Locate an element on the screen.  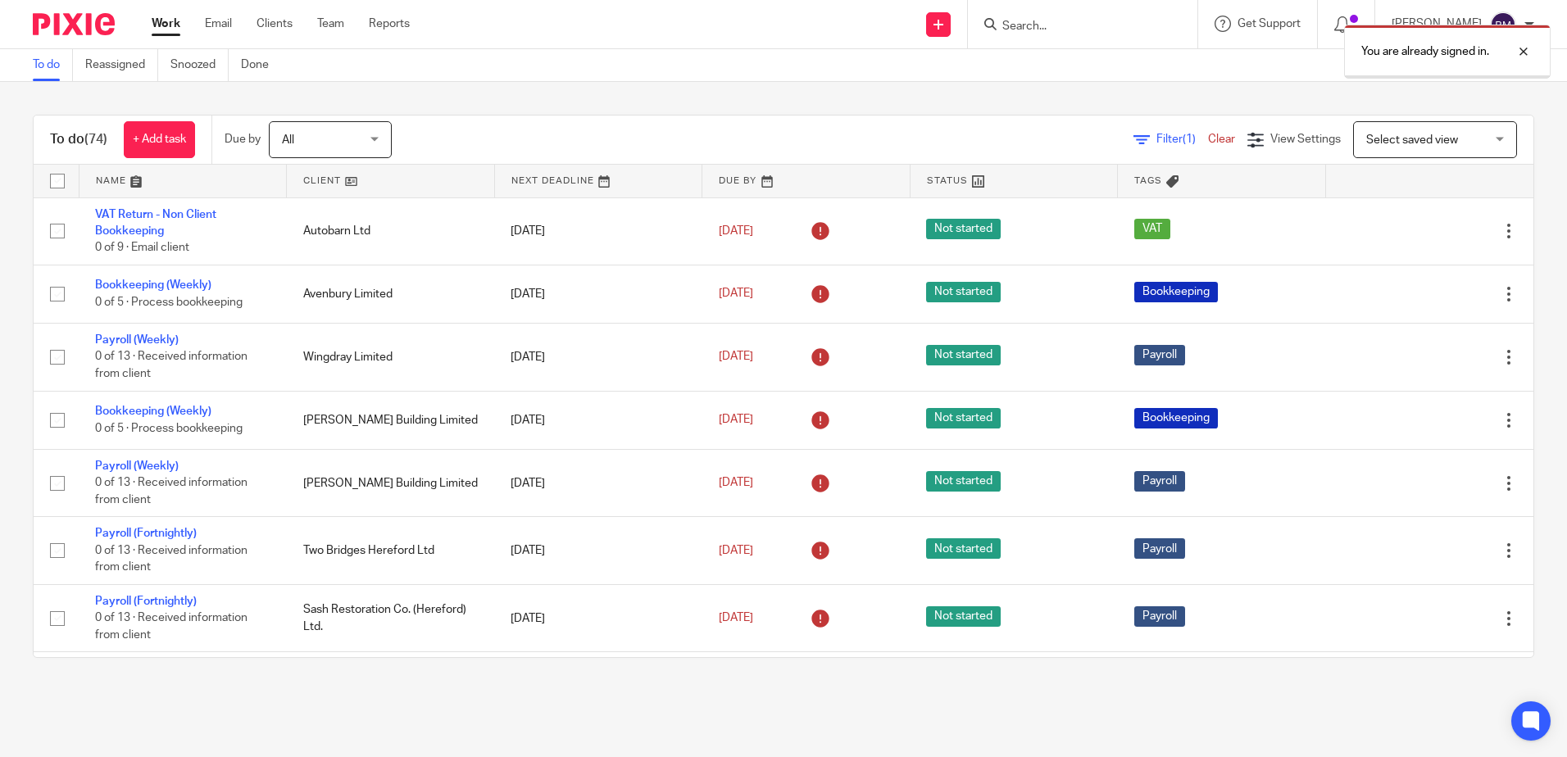
p: You are already signed in. is located at coordinates (1425, 52).